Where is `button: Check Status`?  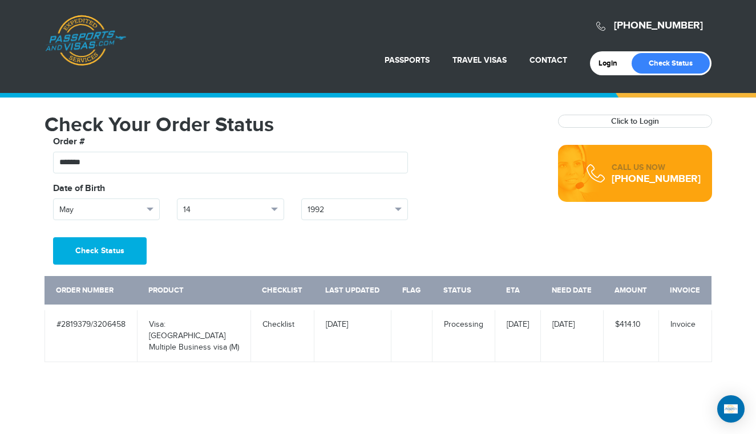 button: Check Status is located at coordinates (100, 251).